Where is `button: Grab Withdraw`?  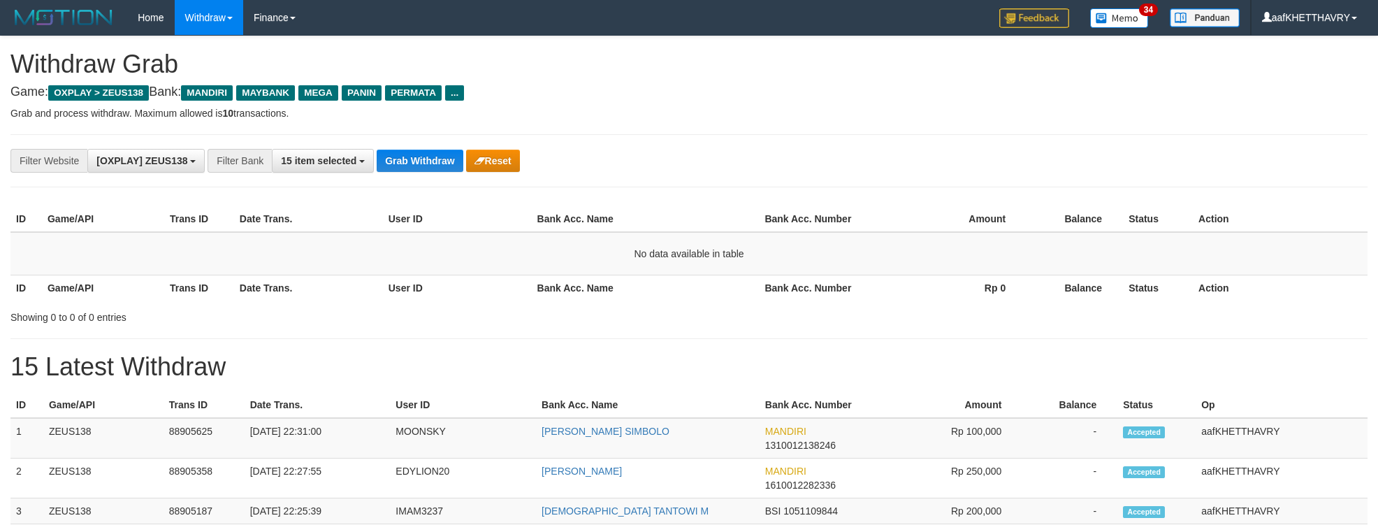
button: Grab Withdraw is located at coordinates (419, 161).